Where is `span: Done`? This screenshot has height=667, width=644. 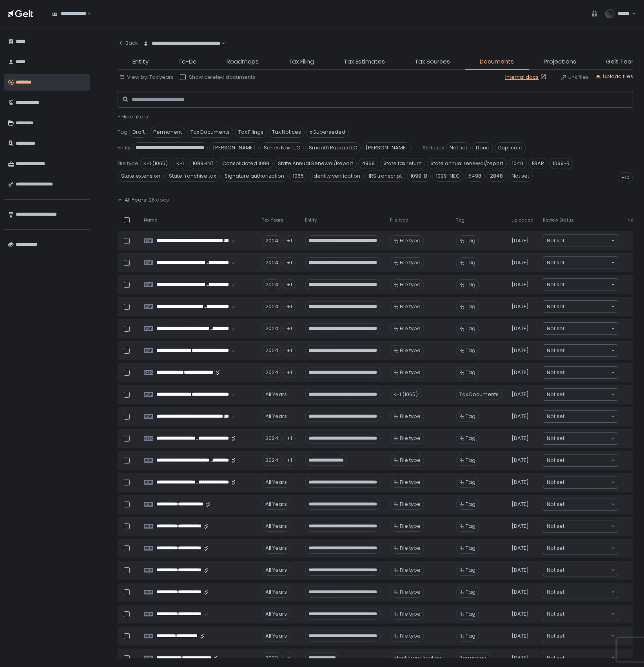
span: Done is located at coordinates (483, 148).